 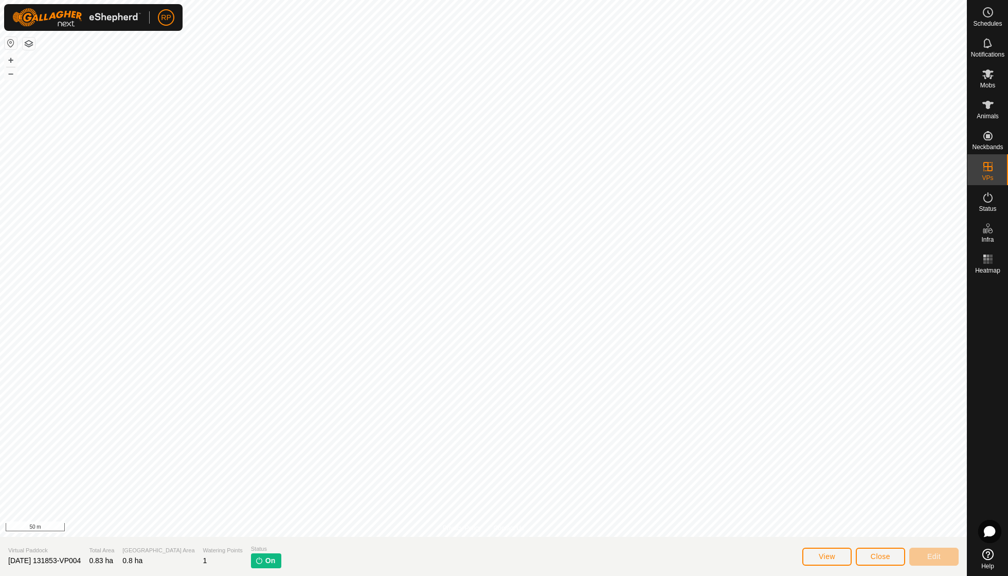 I want to click on span: On, so click(x=270, y=561).